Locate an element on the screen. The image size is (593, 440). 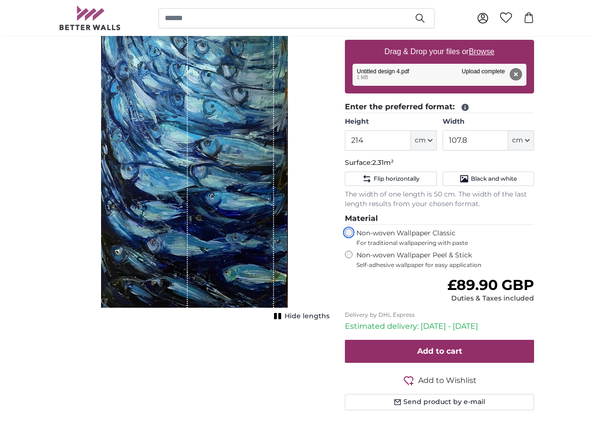
label: Non-woven Wallpaper Classic is located at coordinates (445, 238).